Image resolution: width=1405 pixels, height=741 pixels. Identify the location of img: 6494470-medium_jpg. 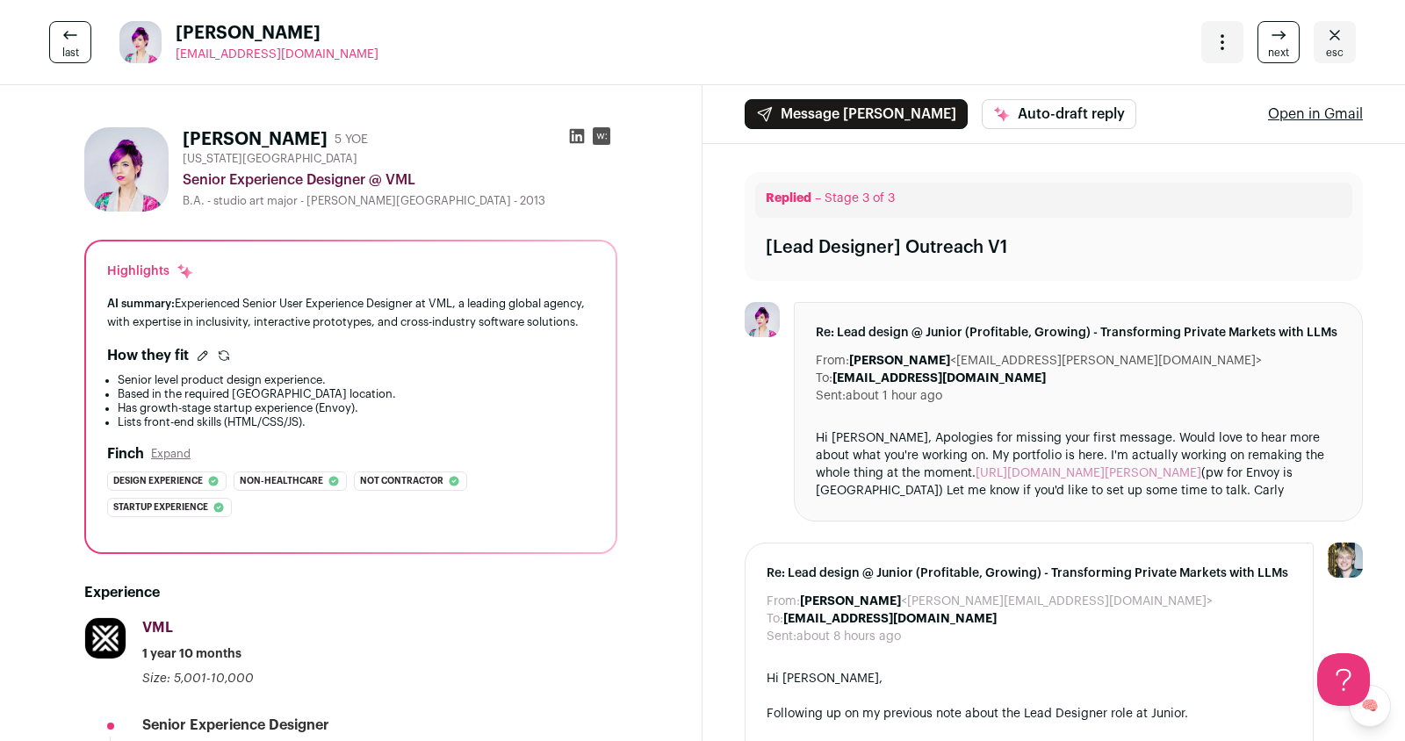
(1345, 560).